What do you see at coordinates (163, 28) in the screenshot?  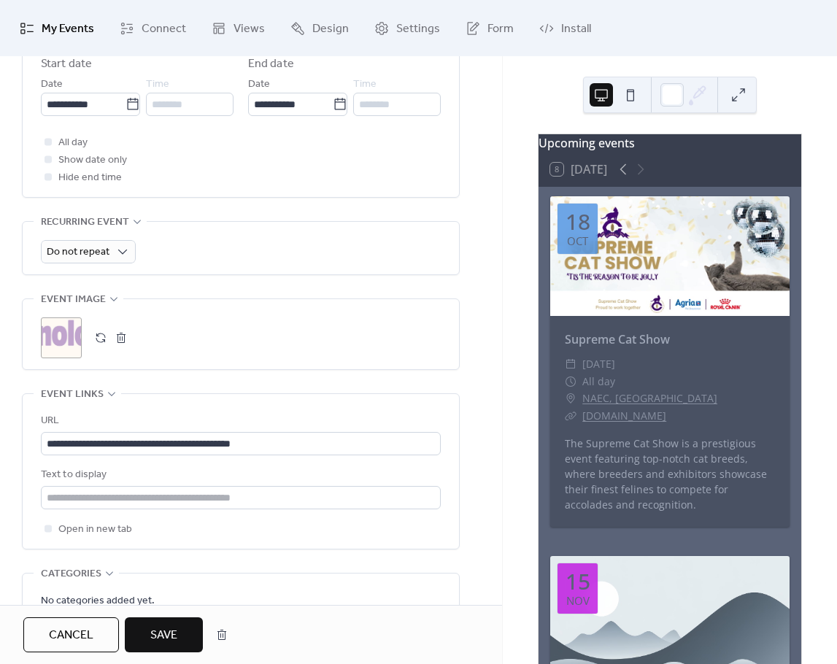 I see `span: Connect` at bounding box center [163, 28].